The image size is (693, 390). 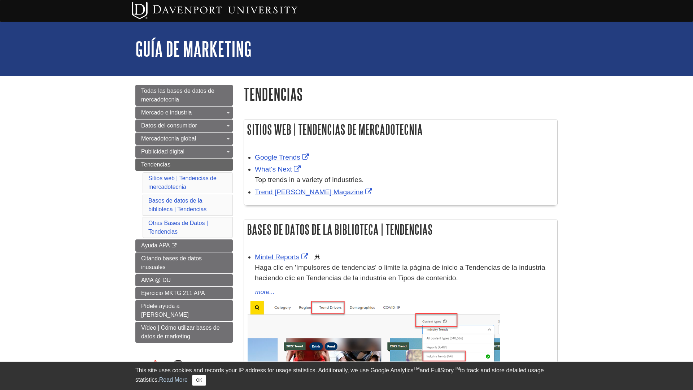 What do you see at coordinates (401, 94) in the screenshot?
I see `h1: Tendencias` at bounding box center [401, 94].